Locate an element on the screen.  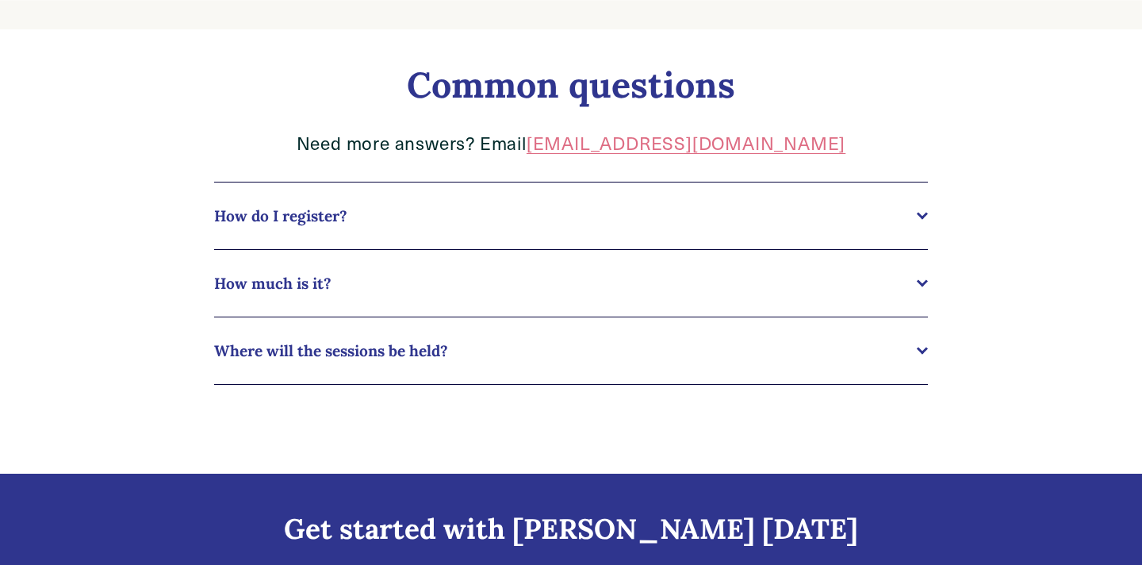
span: How much is it? is located at coordinates (565, 283).